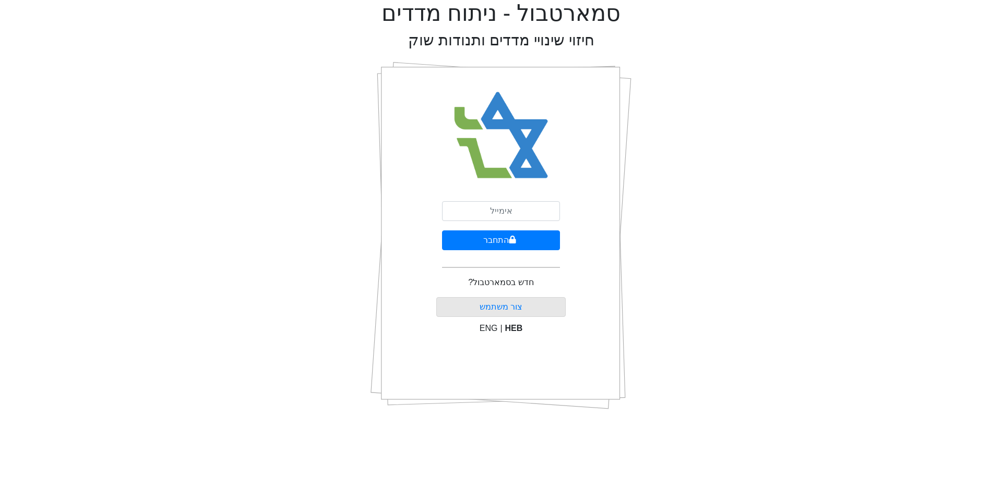 This screenshot has width=1002, height=479. I want to click on h2: חיזוי שינויי מדדים ותנודות שוק, so click(501, 40).